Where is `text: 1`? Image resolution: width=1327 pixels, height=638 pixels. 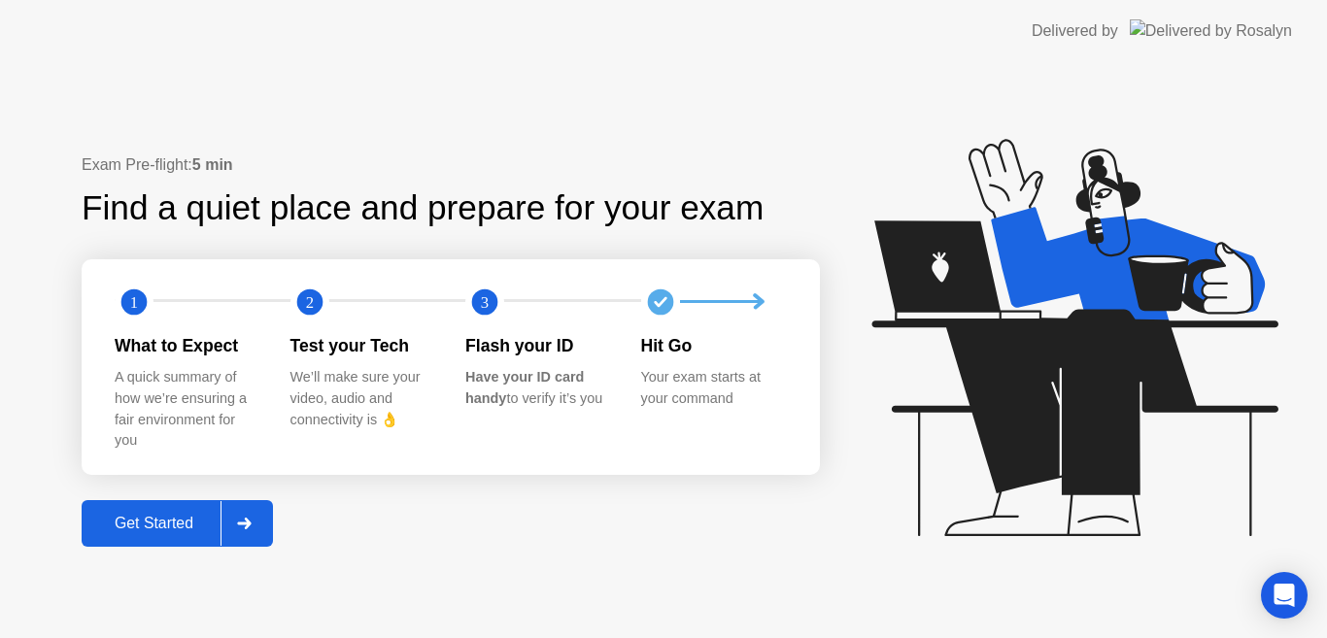
text: 1 is located at coordinates (134, 302).